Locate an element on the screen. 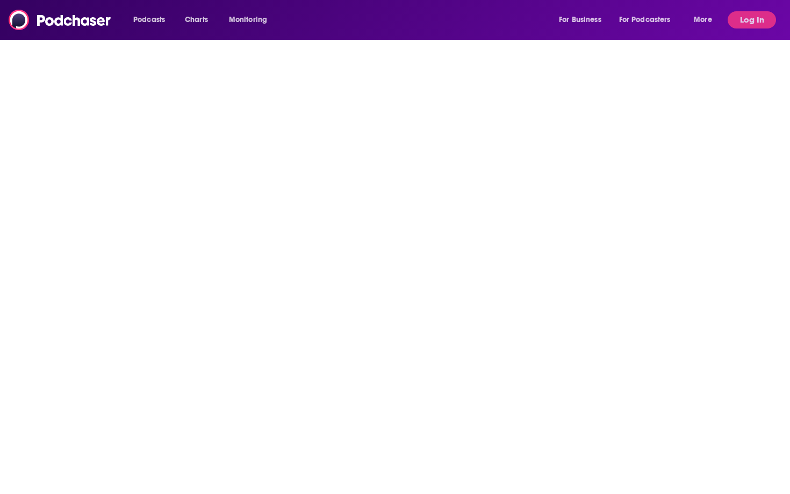 Image resolution: width=790 pixels, height=494 pixels. span: Charts is located at coordinates (196, 20).